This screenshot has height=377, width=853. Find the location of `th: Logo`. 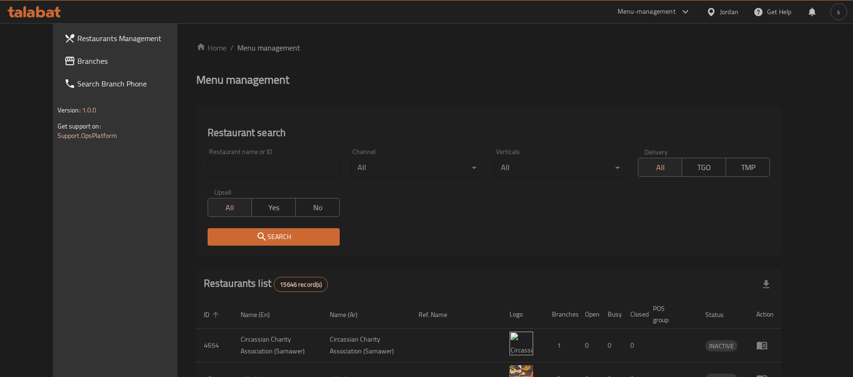

th: Logo is located at coordinates (523, 314).